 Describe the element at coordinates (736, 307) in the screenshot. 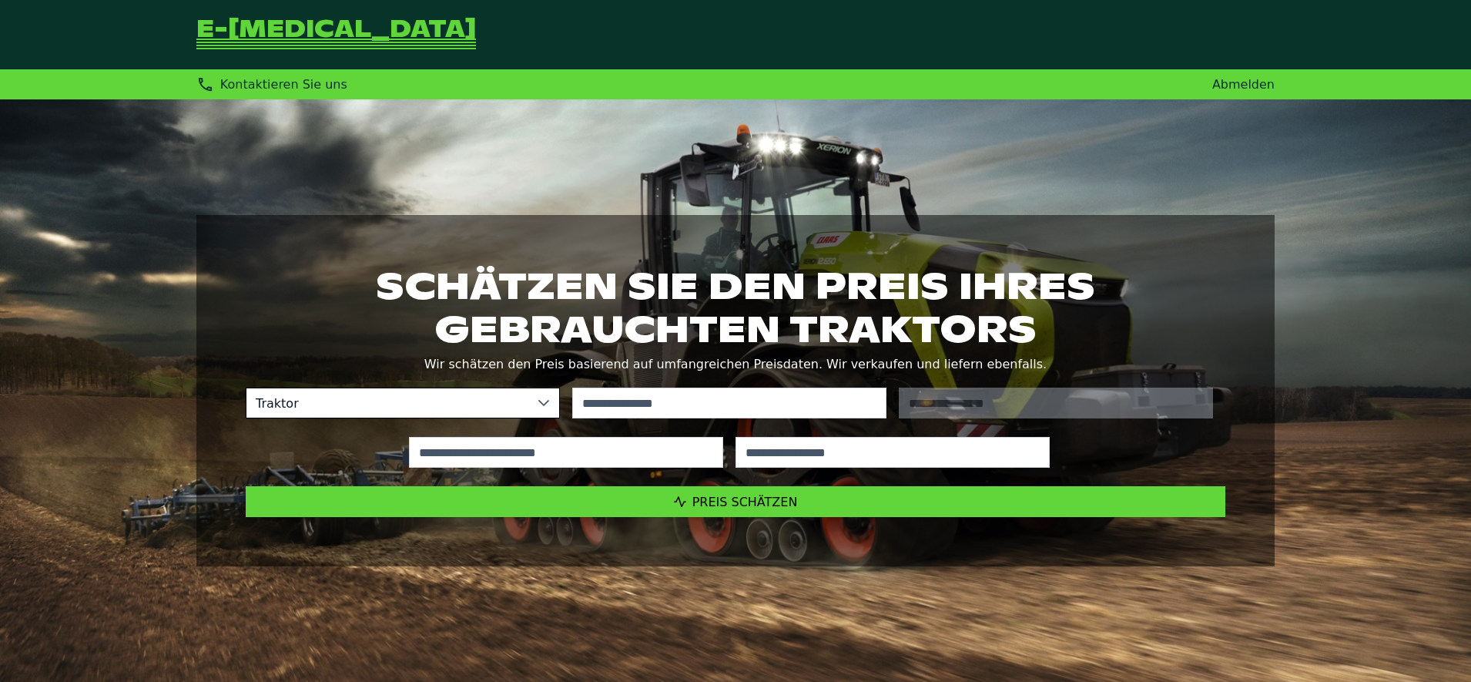

I see `h1: Schätzen Sie den Preis Ihres gebrauchten Traktors` at that location.